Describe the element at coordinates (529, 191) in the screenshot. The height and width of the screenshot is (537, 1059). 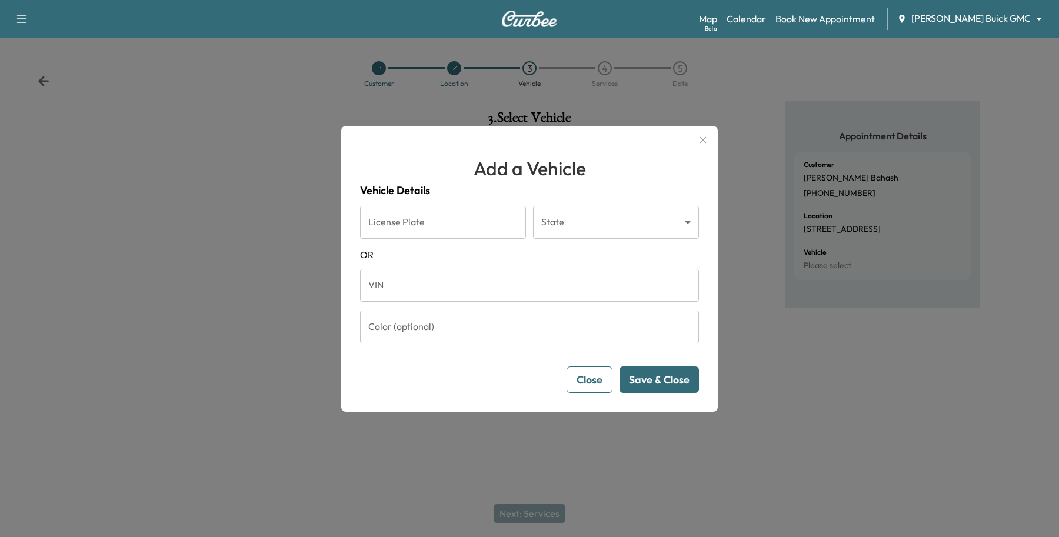
I see `h4: Vehicle Details` at that location.